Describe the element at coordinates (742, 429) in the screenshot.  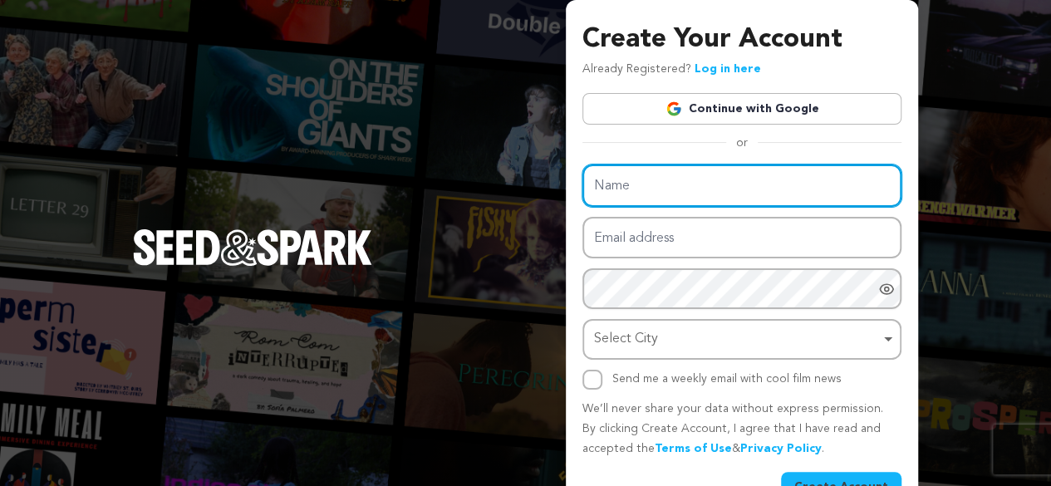
I see `p: We’ll never share your data without express permission. By clicking Create Account, I agree that ...` at that location.